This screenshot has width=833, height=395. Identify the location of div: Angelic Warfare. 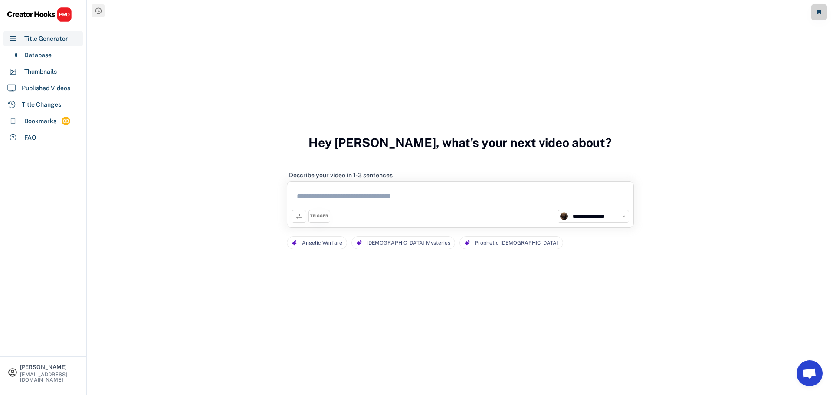
(322, 243).